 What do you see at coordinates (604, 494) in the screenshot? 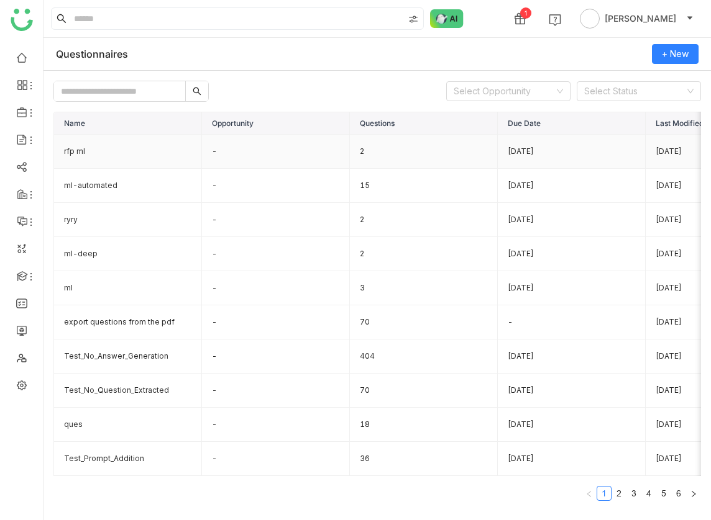
I see `li: 1` at bounding box center [604, 494].